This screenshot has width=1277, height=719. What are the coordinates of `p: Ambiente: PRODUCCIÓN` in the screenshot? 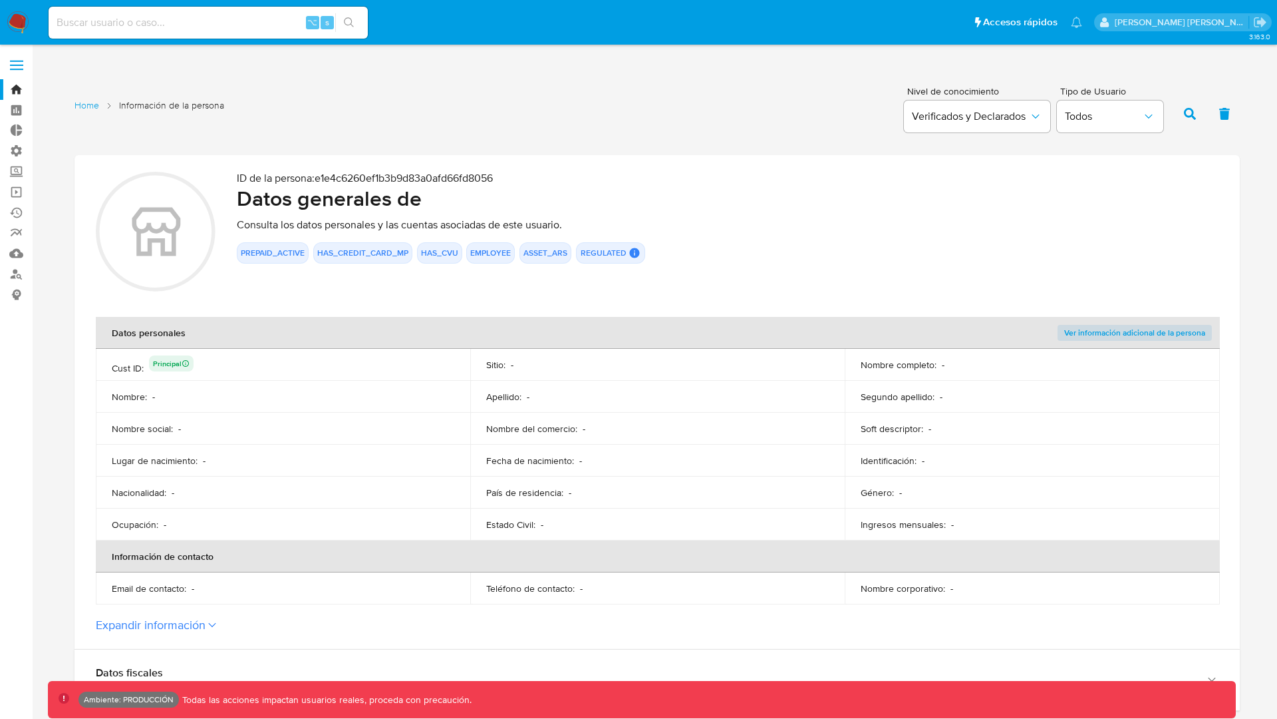 It's located at (128, 699).